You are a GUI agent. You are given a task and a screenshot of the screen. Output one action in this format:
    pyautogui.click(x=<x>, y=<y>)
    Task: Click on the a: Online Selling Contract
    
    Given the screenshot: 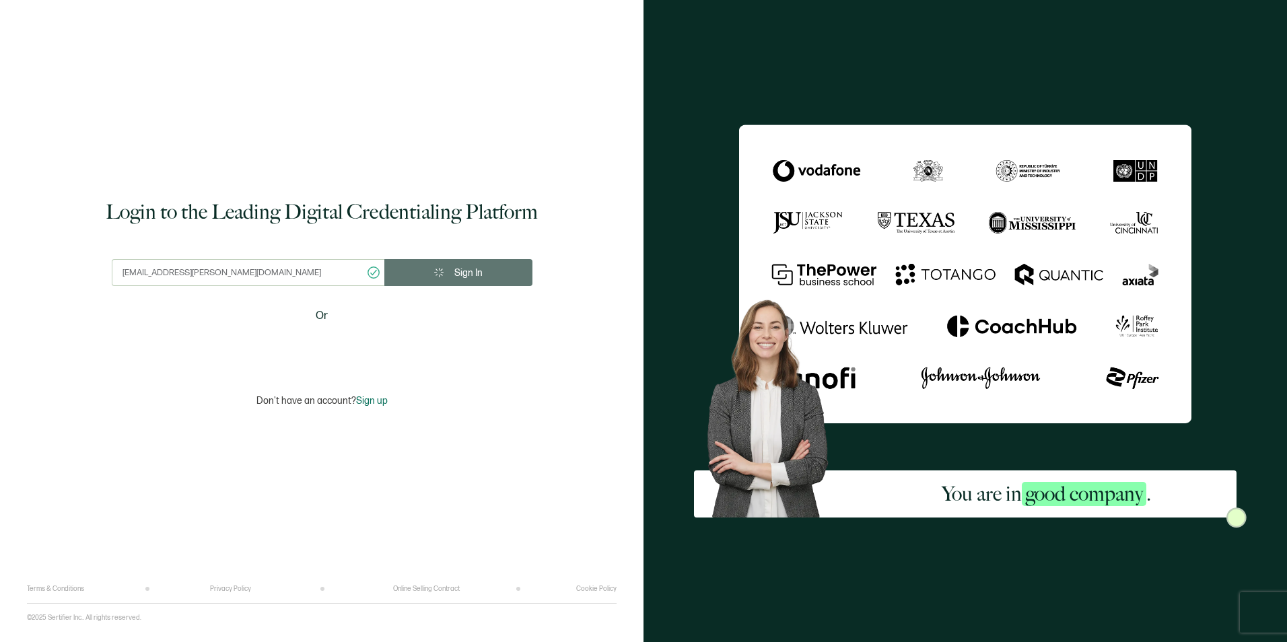 What is the action you would take?
    pyautogui.click(x=426, y=589)
    